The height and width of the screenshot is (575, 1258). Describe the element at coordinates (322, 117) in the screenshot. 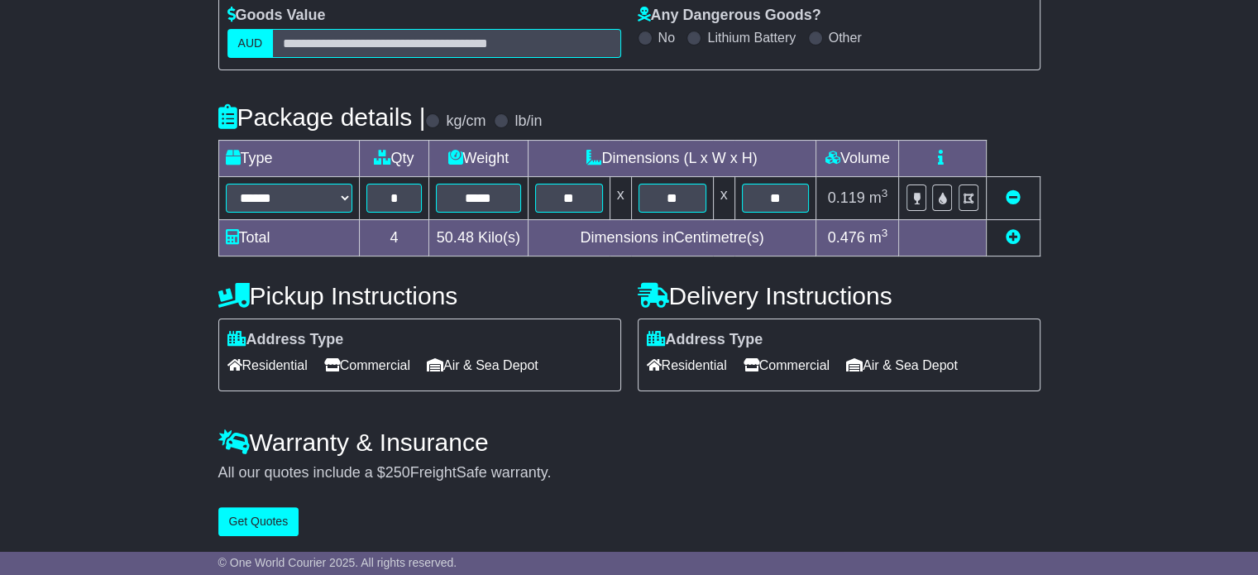

I see `h4: Package details |` at that location.